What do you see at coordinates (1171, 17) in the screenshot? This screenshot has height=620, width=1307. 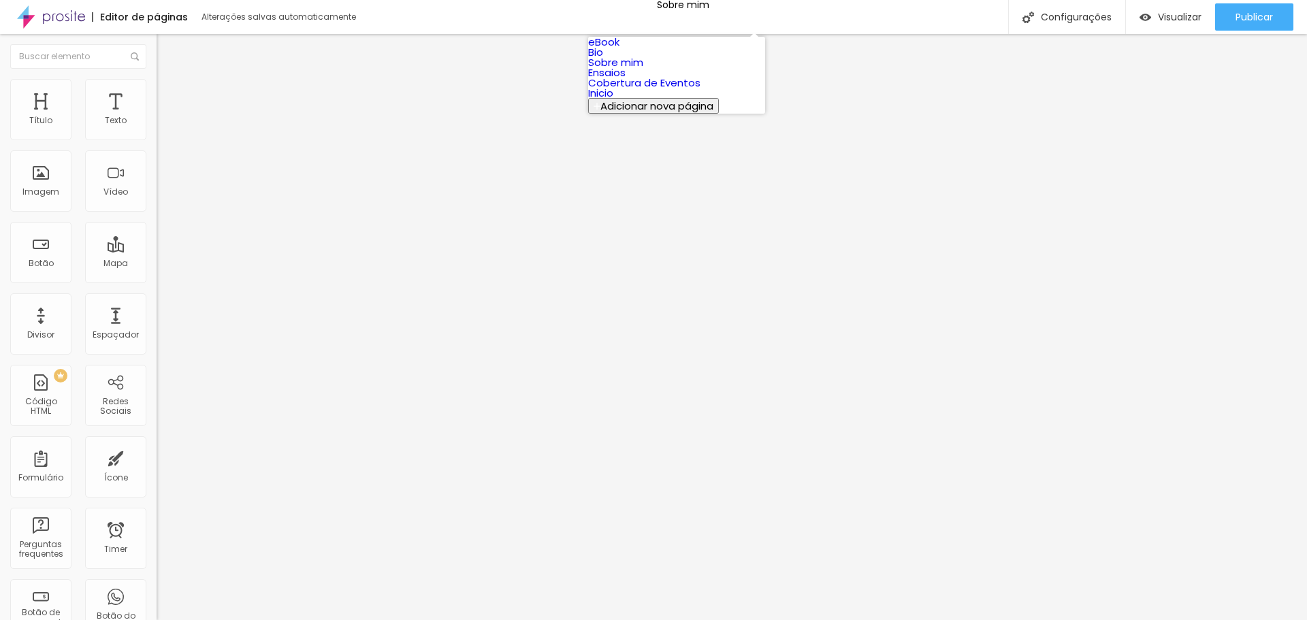 I see `button: Visualizar` at bounding box center [1171, 17].